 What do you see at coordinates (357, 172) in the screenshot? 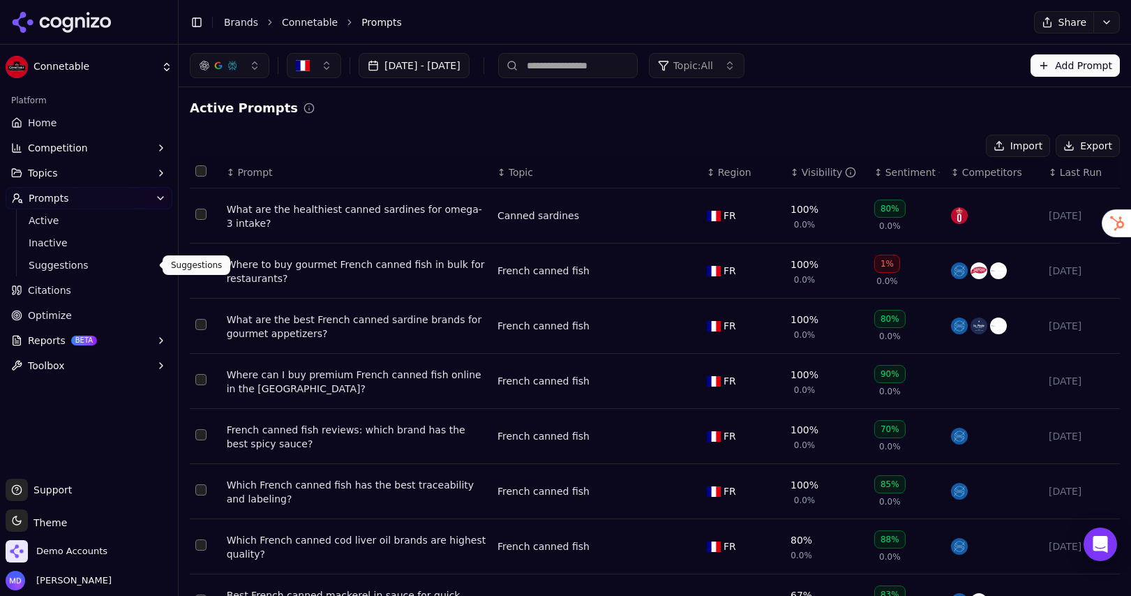
I see `div: ↕Prompt` at bounding box center [357, 172].